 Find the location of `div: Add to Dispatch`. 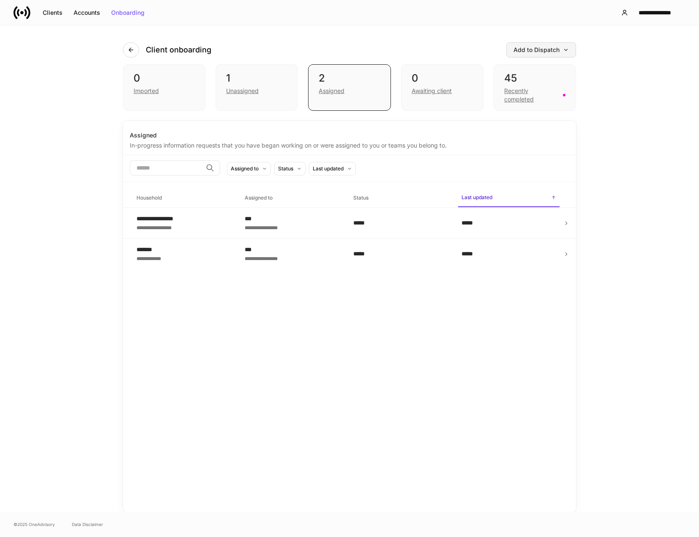

div: Add to Dispatch is located at coordinates (541, 50).